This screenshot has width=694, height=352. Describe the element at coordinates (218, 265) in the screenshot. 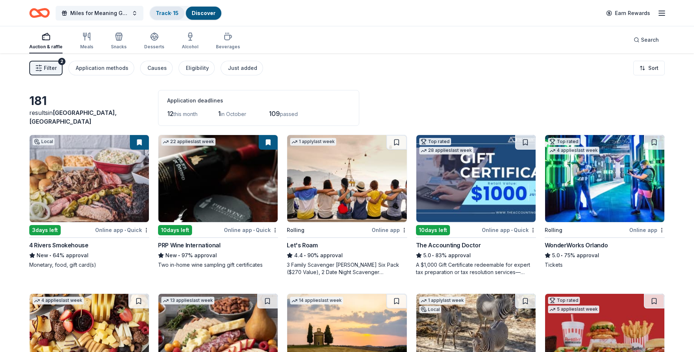

I see `div: Two in-home wine sampling gift certificates` at that location.